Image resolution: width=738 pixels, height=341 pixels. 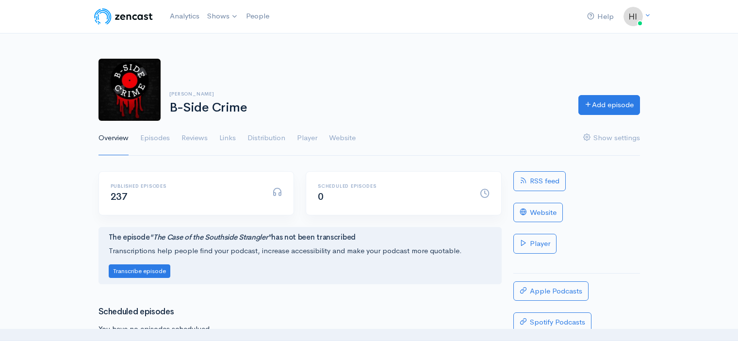 I want to click on p: Transcriptions help people find your podcast, increase accessibility and make your podcast more q..., so click(x=300, y=251).